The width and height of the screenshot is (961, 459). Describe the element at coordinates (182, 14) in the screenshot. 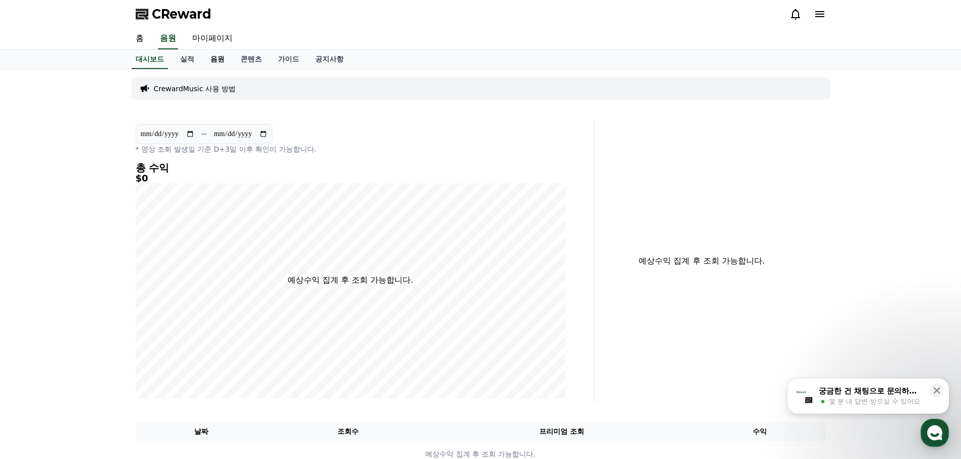

I see `span: CReward` at that location.